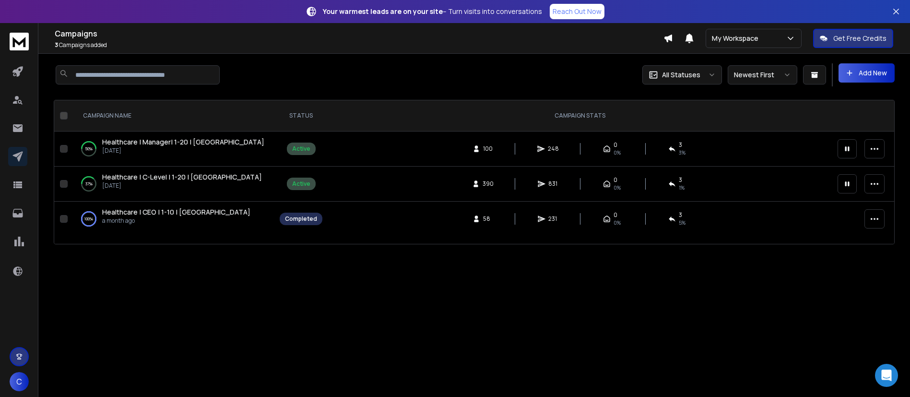 The image size is (910, 397). I want to click on span: 831, so click(553, 184).